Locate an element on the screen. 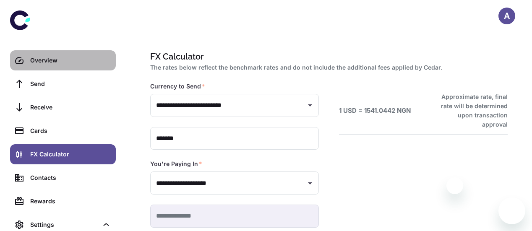 This screenshot has height=231, width=532. div: Receive is located at coordinates (71, 107).